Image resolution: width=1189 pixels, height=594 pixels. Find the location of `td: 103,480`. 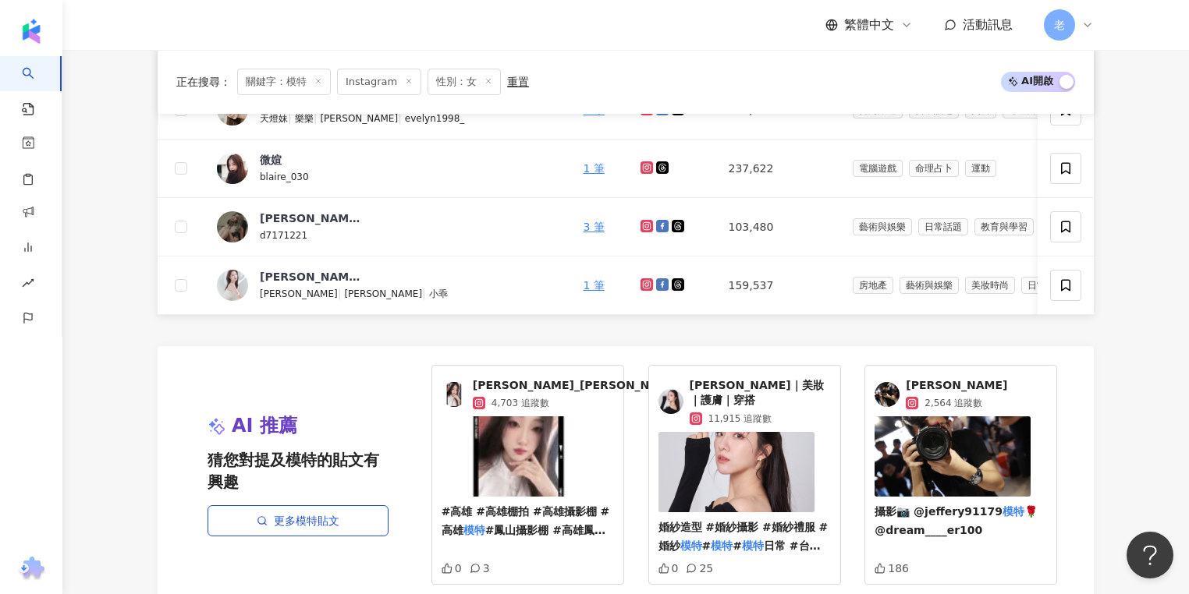

td: 103,480 is located at coordinates (777, 227).